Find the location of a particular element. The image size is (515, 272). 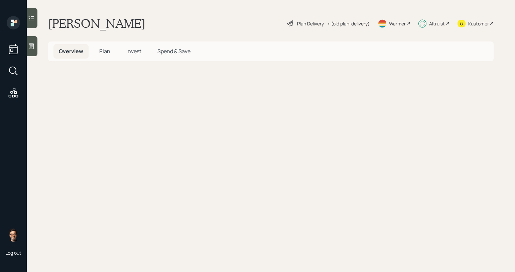

div: Kustomer is located at coordinates (478, 23).